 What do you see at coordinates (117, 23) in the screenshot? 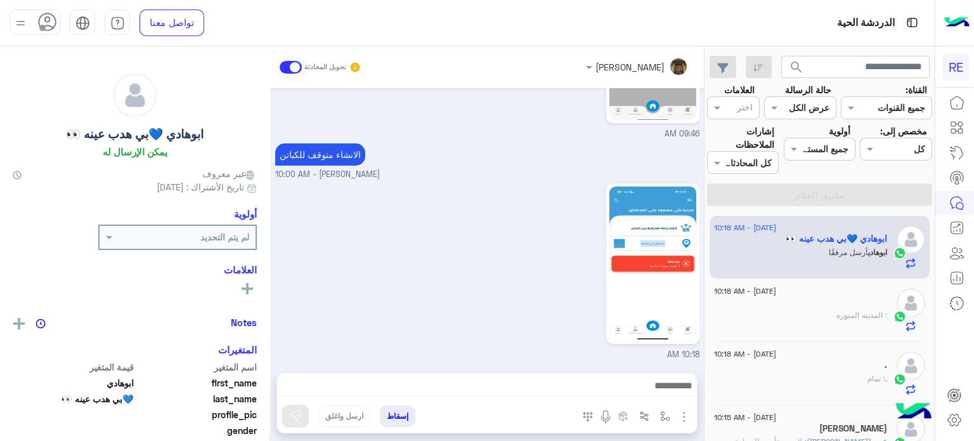
I see `a: tab` at bounding box center [117, 23].